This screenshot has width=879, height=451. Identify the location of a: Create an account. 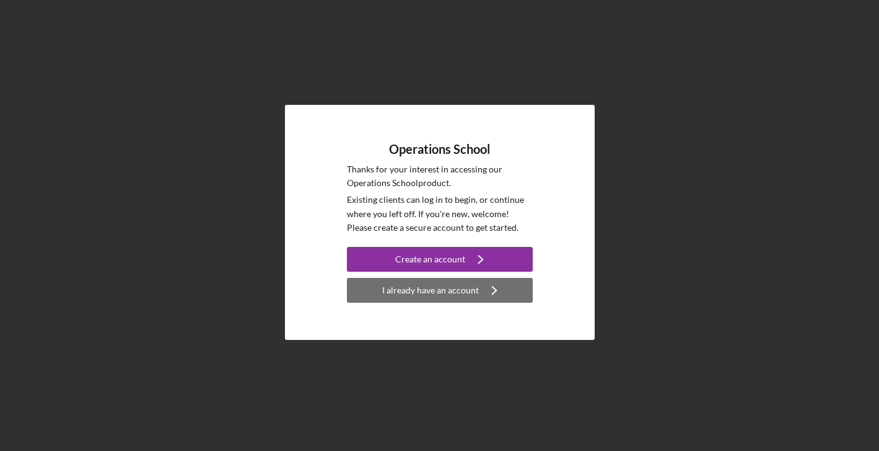
(440, 260).